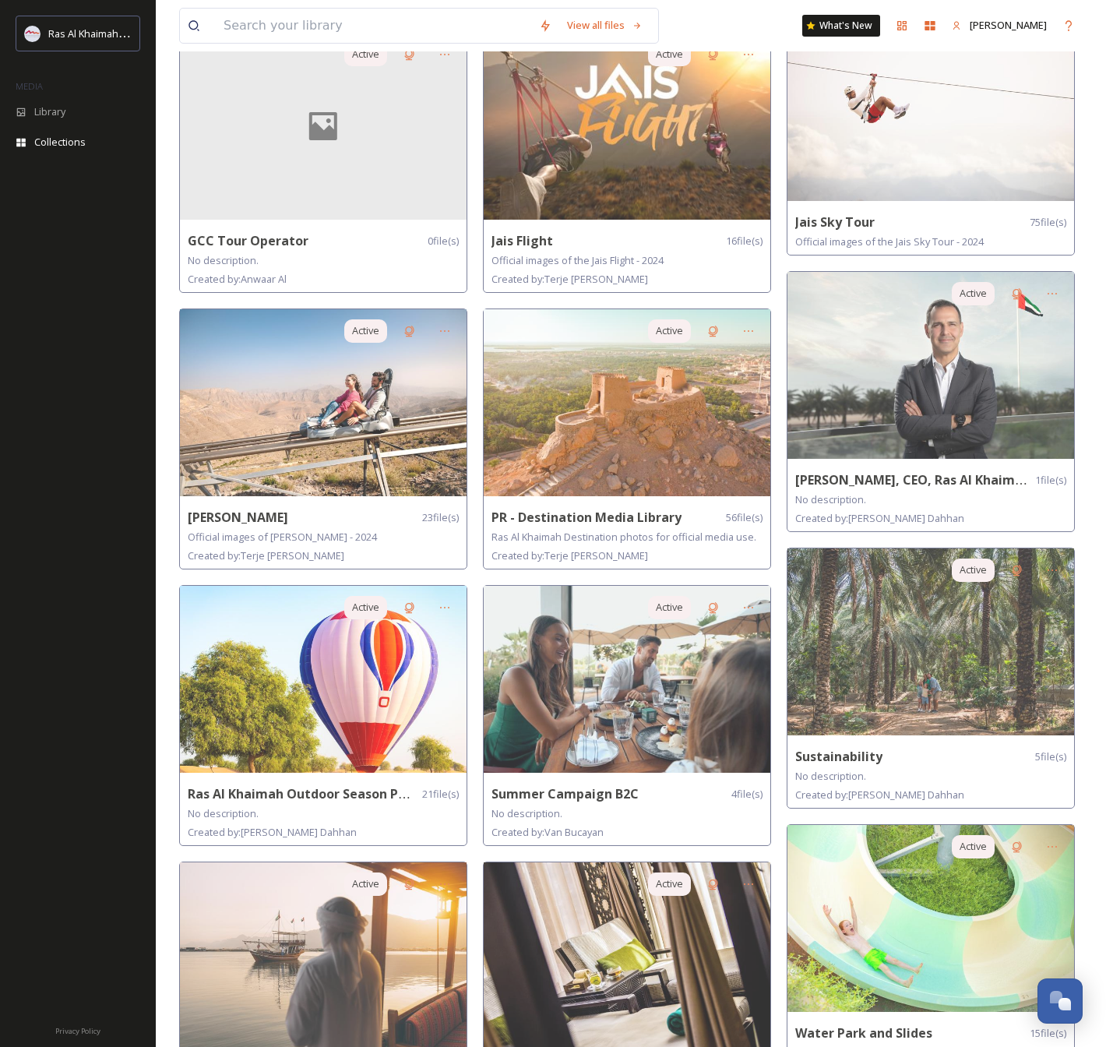 This screenshot has width=1106, height=1047. Describe the element at coordinates (1060, 1001) in the screenshot. I see `button: Open Chat` at that location.